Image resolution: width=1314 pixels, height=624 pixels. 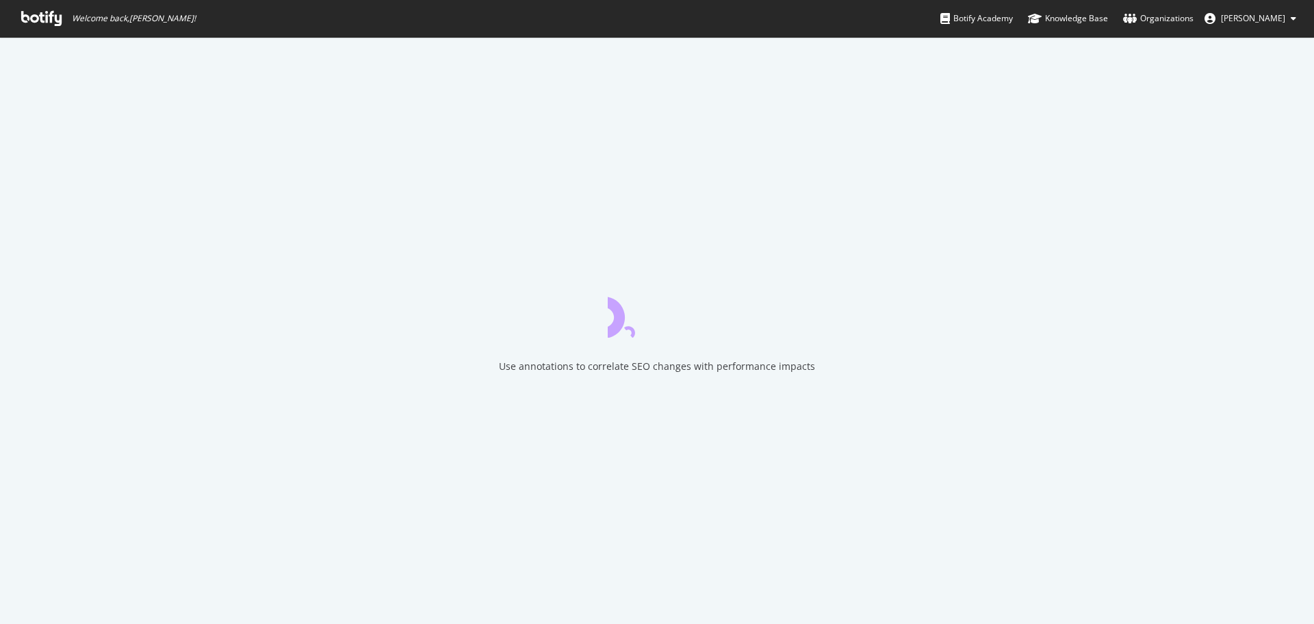 What do you see at coordinates (1068, 18) in the screenshot?
I see `div: Knowledge Base` at bounding box center [1068, 18].